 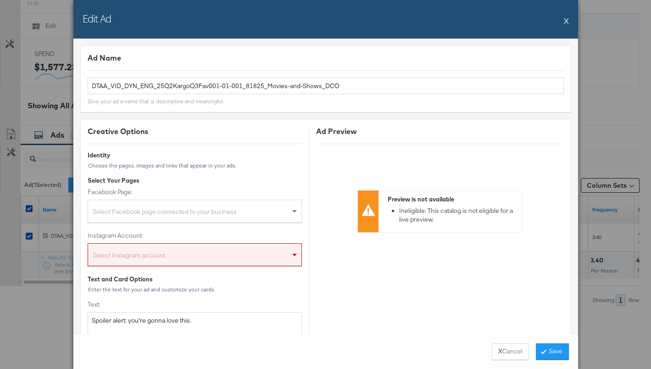 I want to click on div: Creative Options, so click(x=195, y=131).